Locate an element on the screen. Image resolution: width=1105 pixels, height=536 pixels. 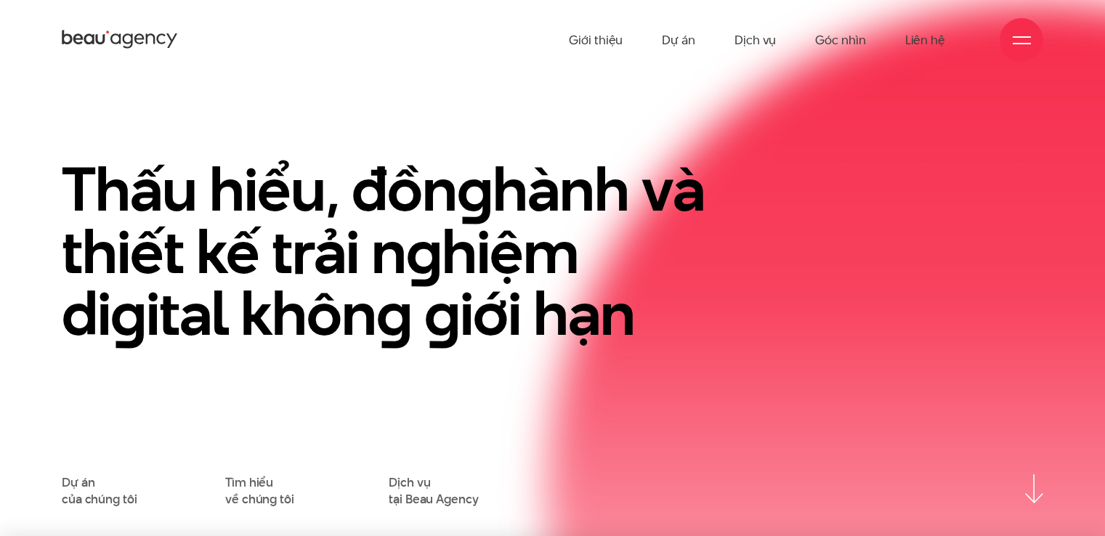
a: Dịch vụtại Beau Agency is located at coordinates (433, 490).